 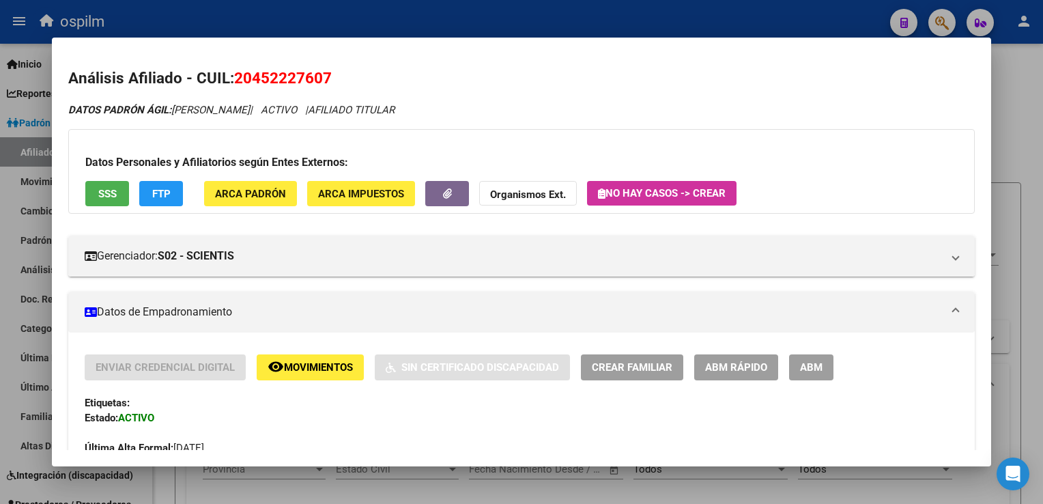 I want to click on button: ARCA Padrón, so click(x=250, y=193).